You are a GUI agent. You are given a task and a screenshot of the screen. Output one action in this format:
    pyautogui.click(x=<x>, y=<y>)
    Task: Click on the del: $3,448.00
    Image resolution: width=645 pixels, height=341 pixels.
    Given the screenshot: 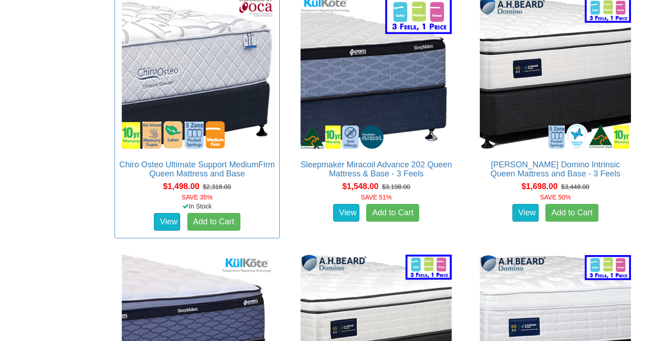 What is the action you would take?
    pyautogui.click(x=575, y=187)
    